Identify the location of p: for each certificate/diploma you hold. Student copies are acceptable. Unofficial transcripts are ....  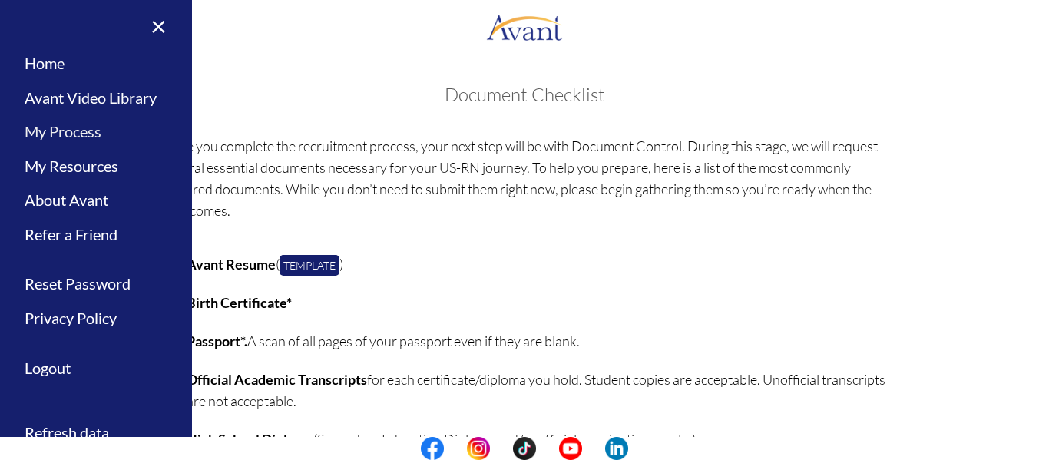
(537, 390).